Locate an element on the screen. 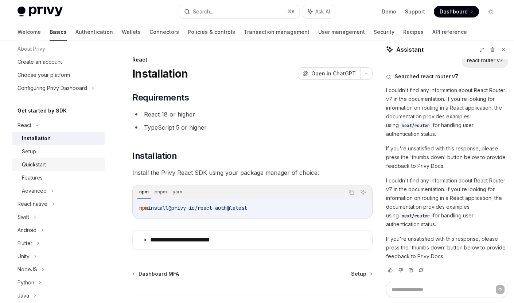 The image size is (514, 303). div: Flutter is located at coordinates (25, 243).